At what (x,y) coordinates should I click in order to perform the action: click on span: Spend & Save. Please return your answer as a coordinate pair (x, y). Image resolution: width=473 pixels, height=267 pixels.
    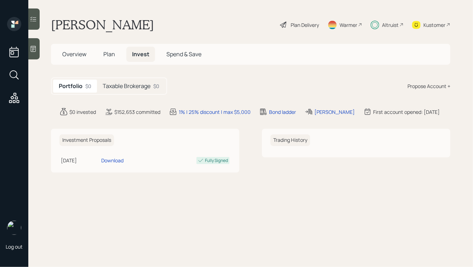
    Looking at the image, I should click on (184, 54).